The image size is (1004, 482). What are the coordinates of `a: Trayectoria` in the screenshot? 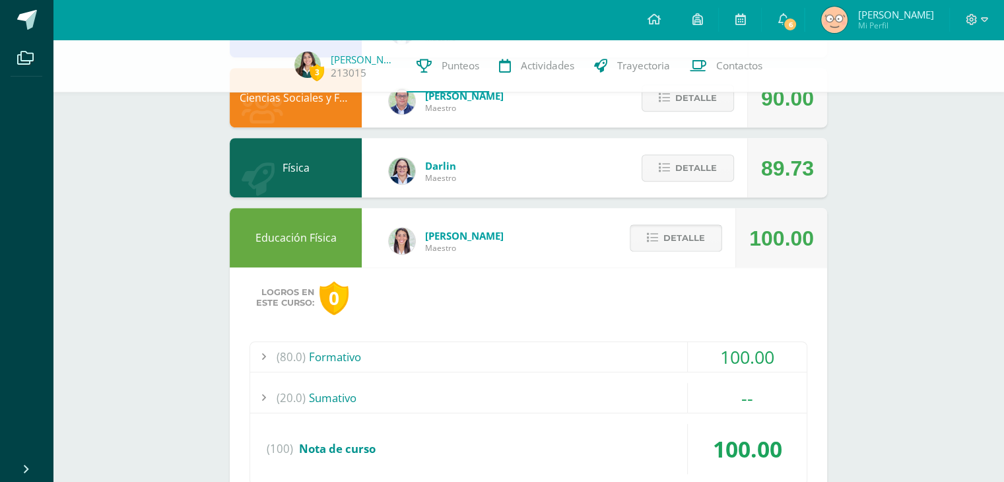 It's located at (632, 66).